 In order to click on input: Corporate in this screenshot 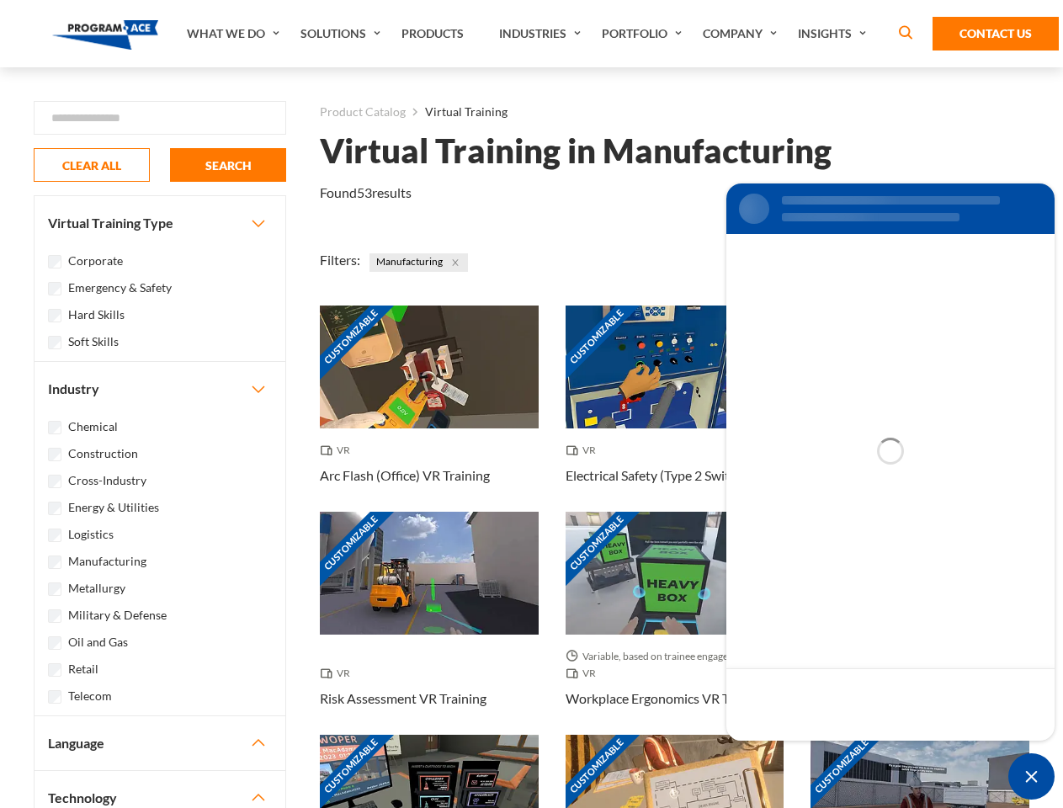, I will do `click(55, 262)`.